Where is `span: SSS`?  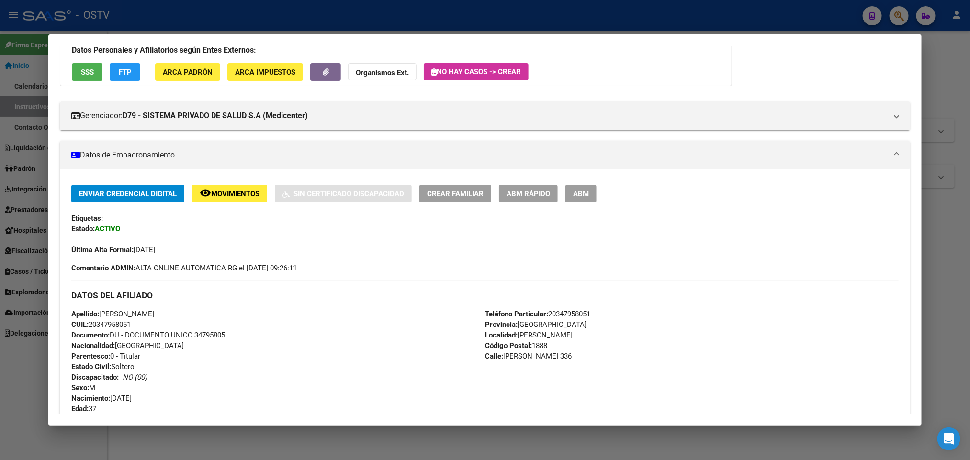
span: SSS is located at coordinates (87, 72).